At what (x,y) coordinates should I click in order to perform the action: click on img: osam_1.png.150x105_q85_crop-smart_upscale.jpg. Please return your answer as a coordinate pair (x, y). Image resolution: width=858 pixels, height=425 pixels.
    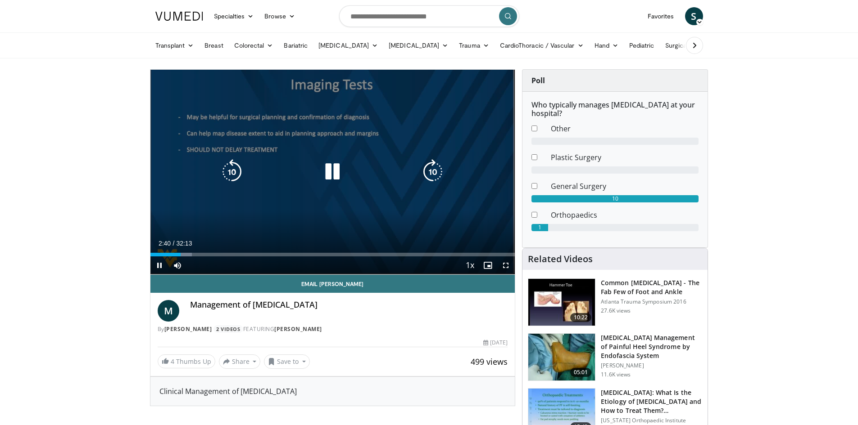
    Looking at the image, I should click on (561, 357).